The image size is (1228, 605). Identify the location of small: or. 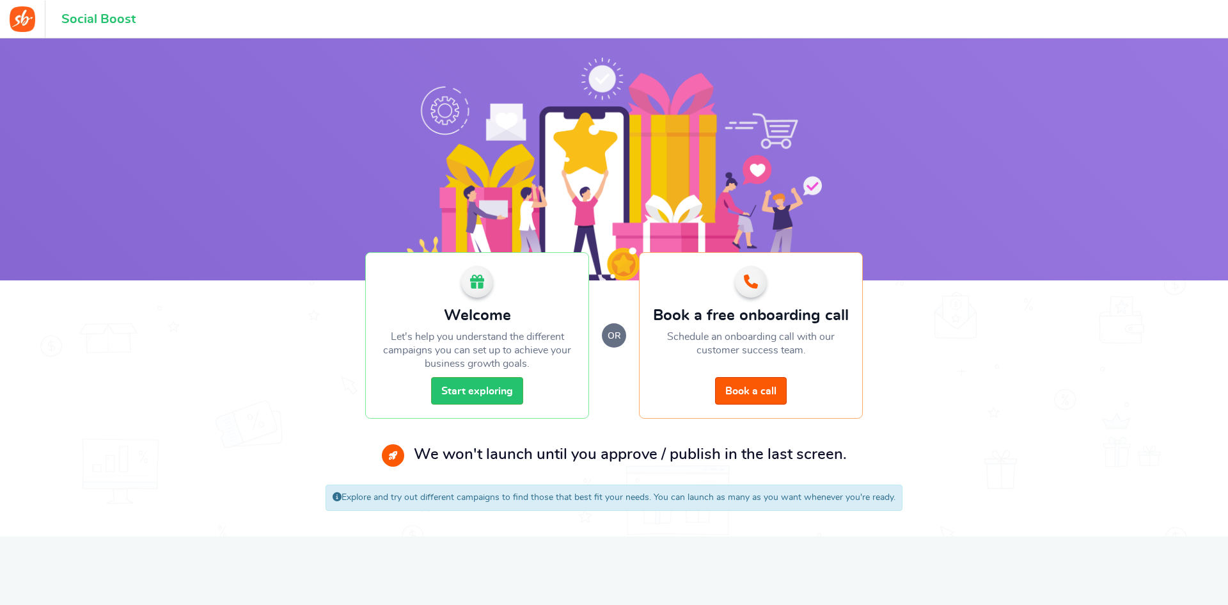
(614, 335).